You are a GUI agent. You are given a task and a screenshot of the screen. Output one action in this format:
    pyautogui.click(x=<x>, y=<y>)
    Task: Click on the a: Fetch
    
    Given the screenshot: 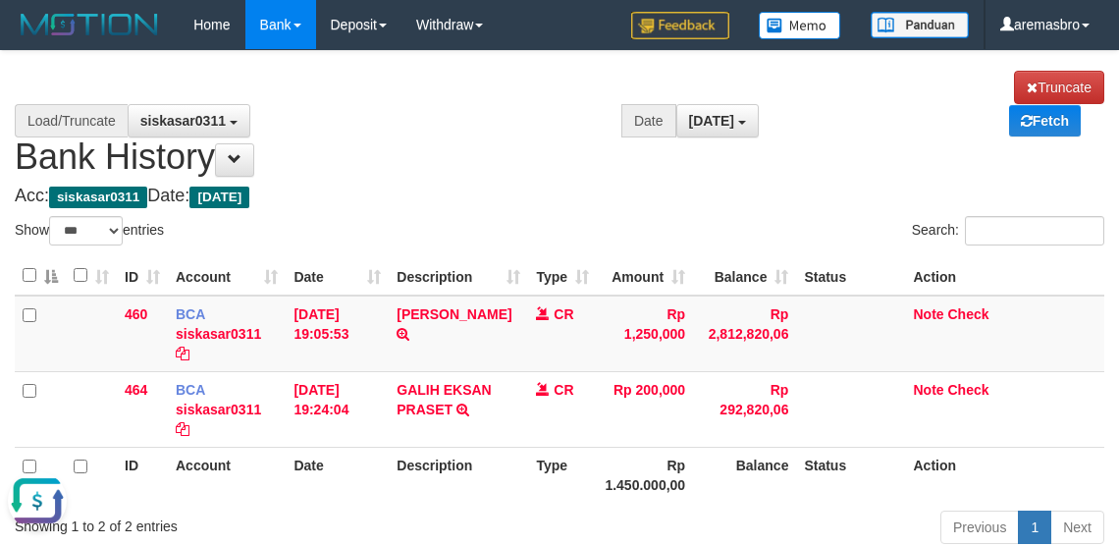 What is the action you would take?
    pyautogui.click(x=1045, y=121)
    